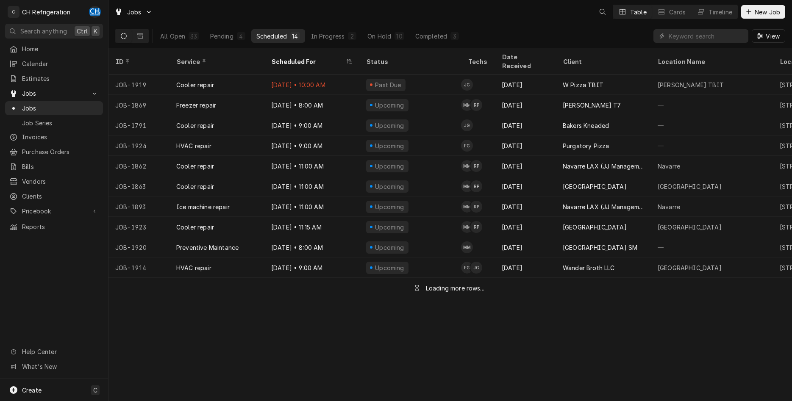 This screenshot has height=401, width=792. I want to click on div: Navarre LAX (JJ Management LLC), so click(603, 207).